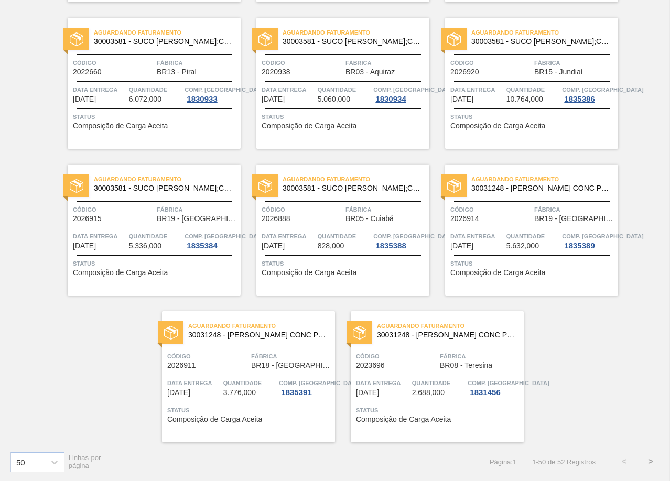 Image resolution: width=670 pixels, height=481 pixels. I want to click on span: 3.776,000, so click(240, 393).